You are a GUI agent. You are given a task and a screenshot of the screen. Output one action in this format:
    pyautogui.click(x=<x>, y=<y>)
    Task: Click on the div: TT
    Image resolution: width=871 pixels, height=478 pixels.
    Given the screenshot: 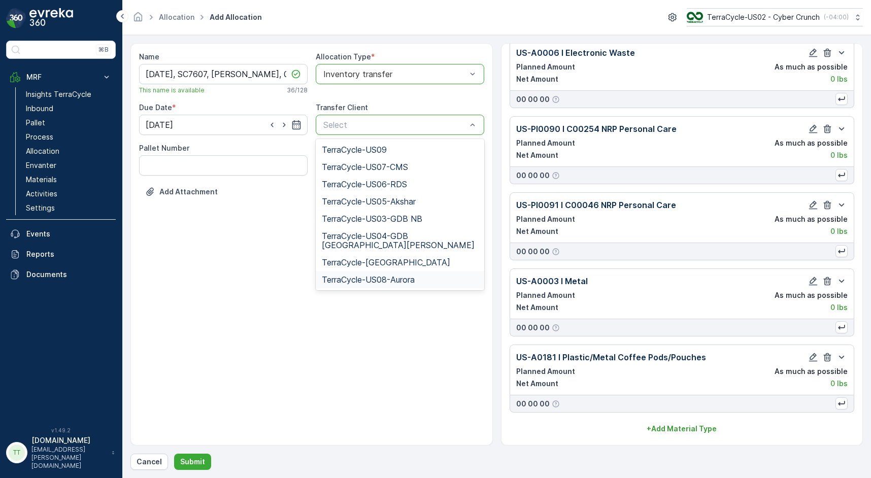 What is the action you would take?
    pyautogui.click(x=17, y=453)
    